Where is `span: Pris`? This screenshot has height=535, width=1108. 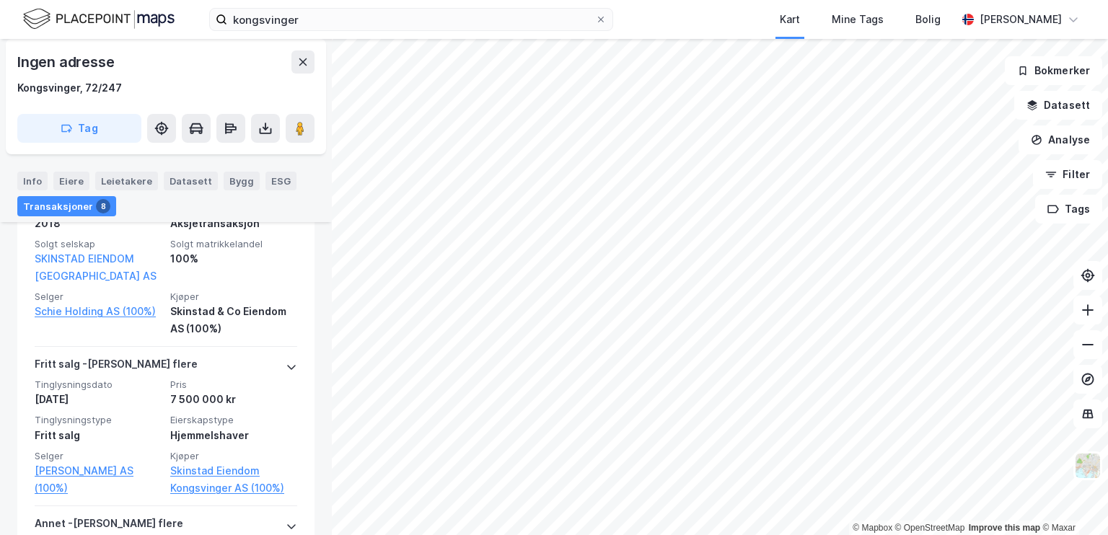
span: Pris is located at coordinates (234, 384).